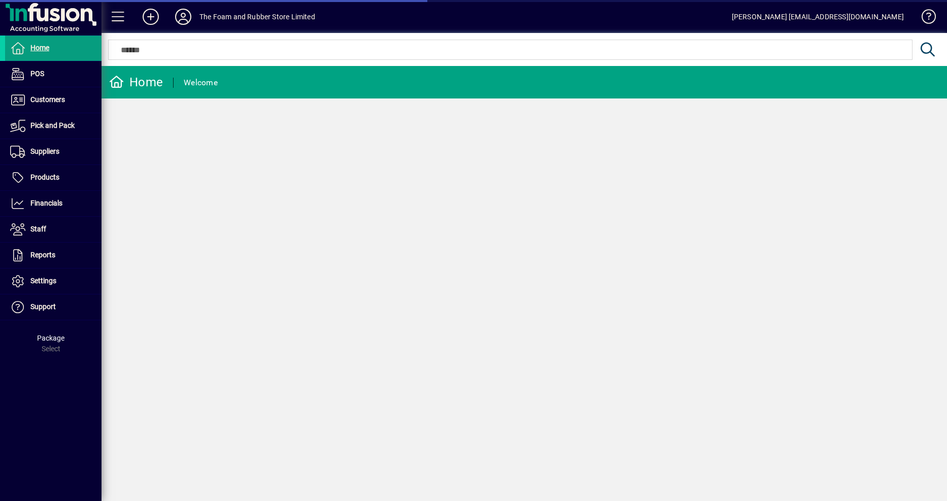 The width and height of the screenshot is (947, 501). Describe the element at coordinates (183, 17) in the screenshot. I see `button: Profile` at that location.